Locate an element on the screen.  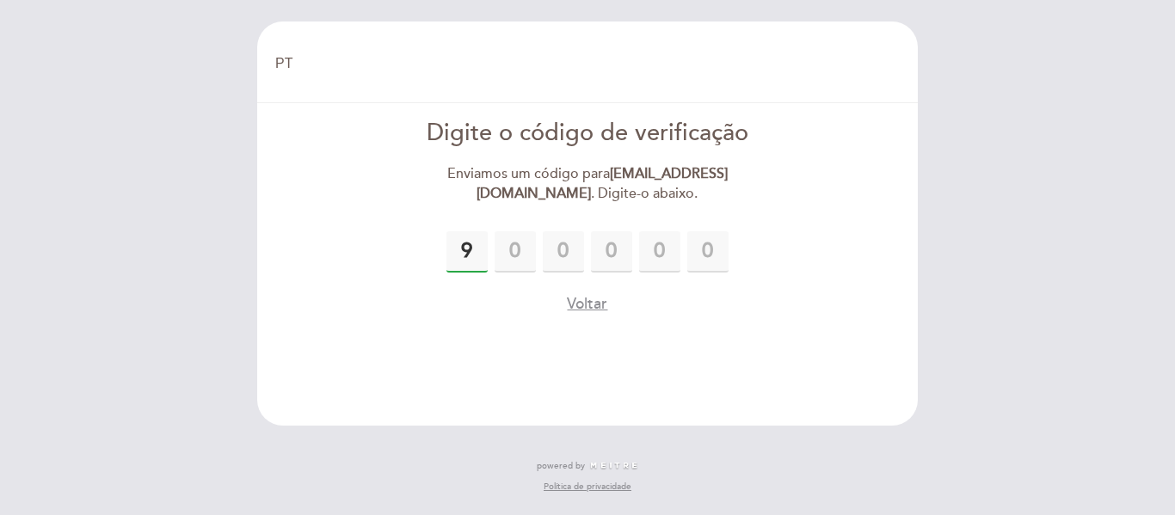
a: Política de privacidade is located at coordinates (587, 487).